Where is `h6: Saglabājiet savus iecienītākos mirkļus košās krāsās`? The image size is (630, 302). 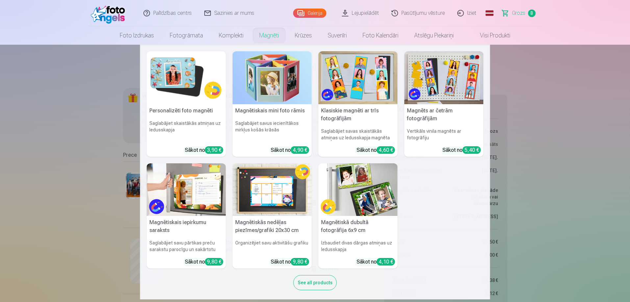
h6: Saglabājiet savus iecienītākos mirkļus košās krāsās is located at coordinates (272, 131).